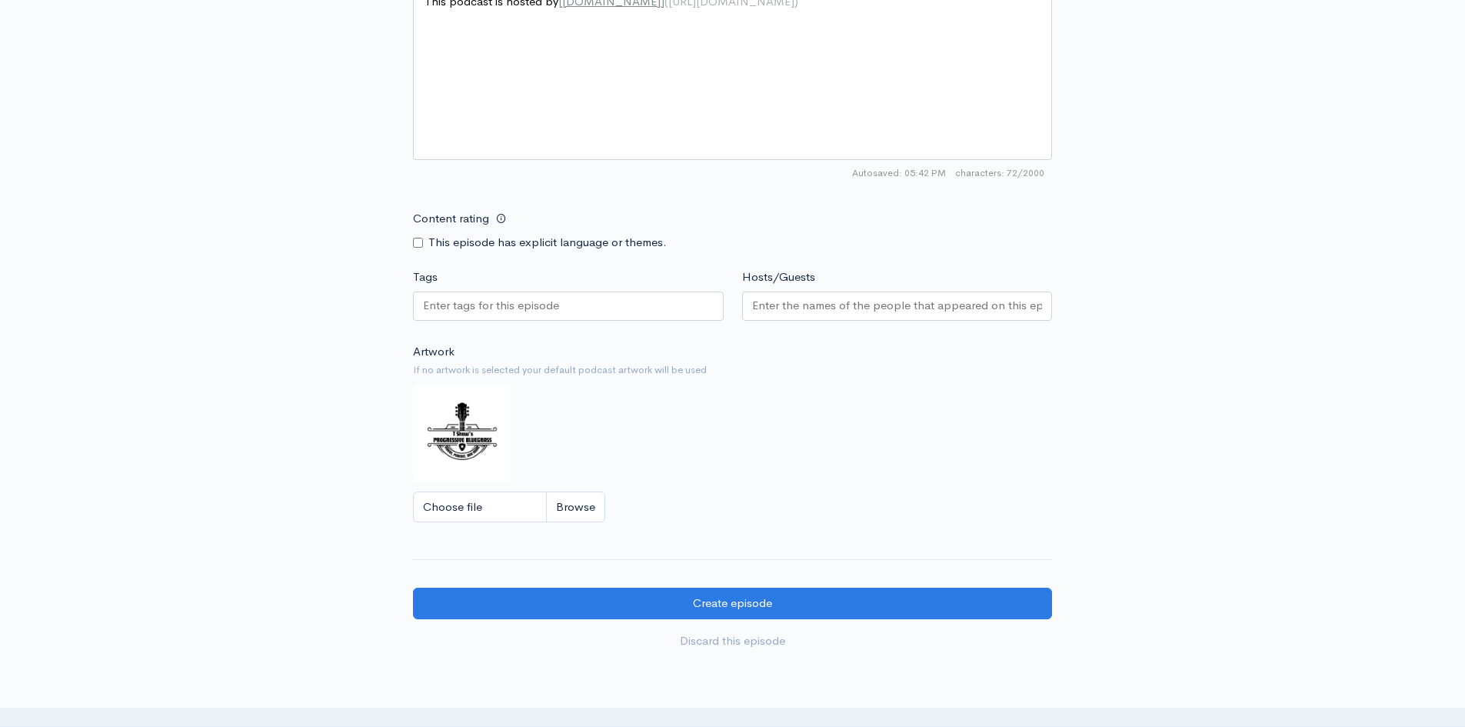 The width and height of the screenshot is (1465, 727). I want to click on label: Artwork, so click(434, 351).